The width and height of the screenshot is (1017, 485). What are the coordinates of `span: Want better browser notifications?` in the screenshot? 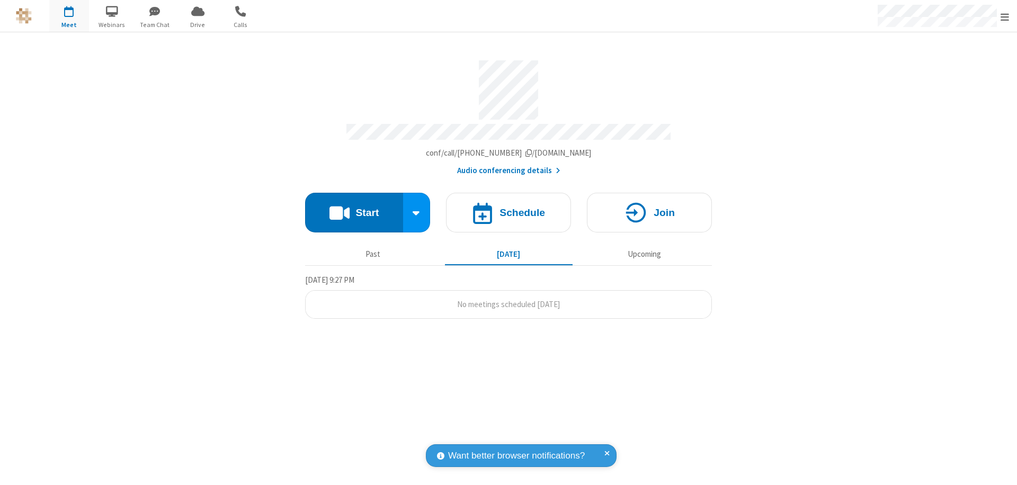 It's located at (516, 456).